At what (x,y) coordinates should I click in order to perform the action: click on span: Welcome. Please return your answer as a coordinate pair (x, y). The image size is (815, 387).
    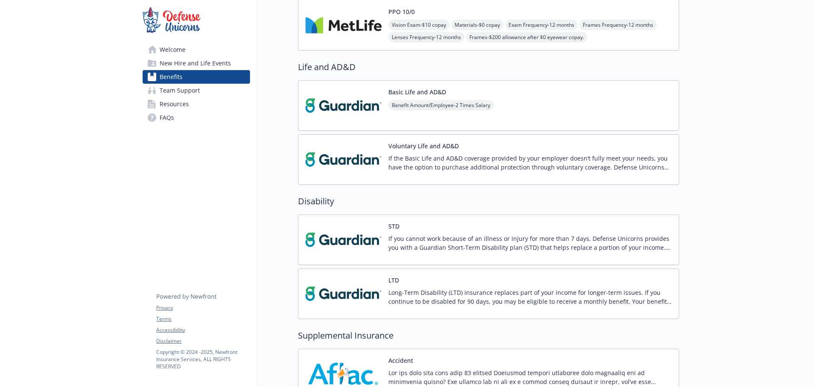
    Looking at the image, I should click on (172, 50).